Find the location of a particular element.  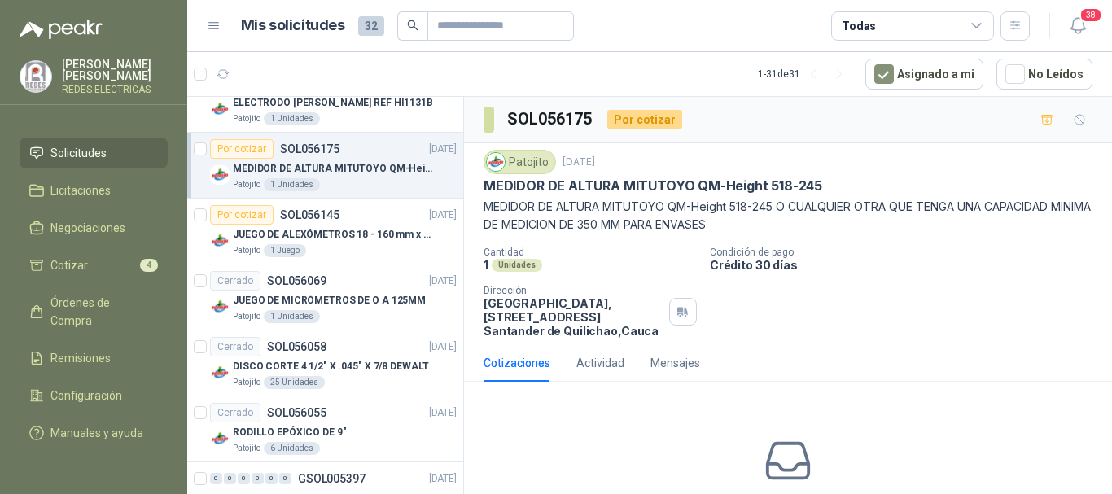

p: JUEGO DE ALEXÓMETROS 18 - 160 mm x 0,01 mm 2824-S3 is located at coordinates (334, 235).